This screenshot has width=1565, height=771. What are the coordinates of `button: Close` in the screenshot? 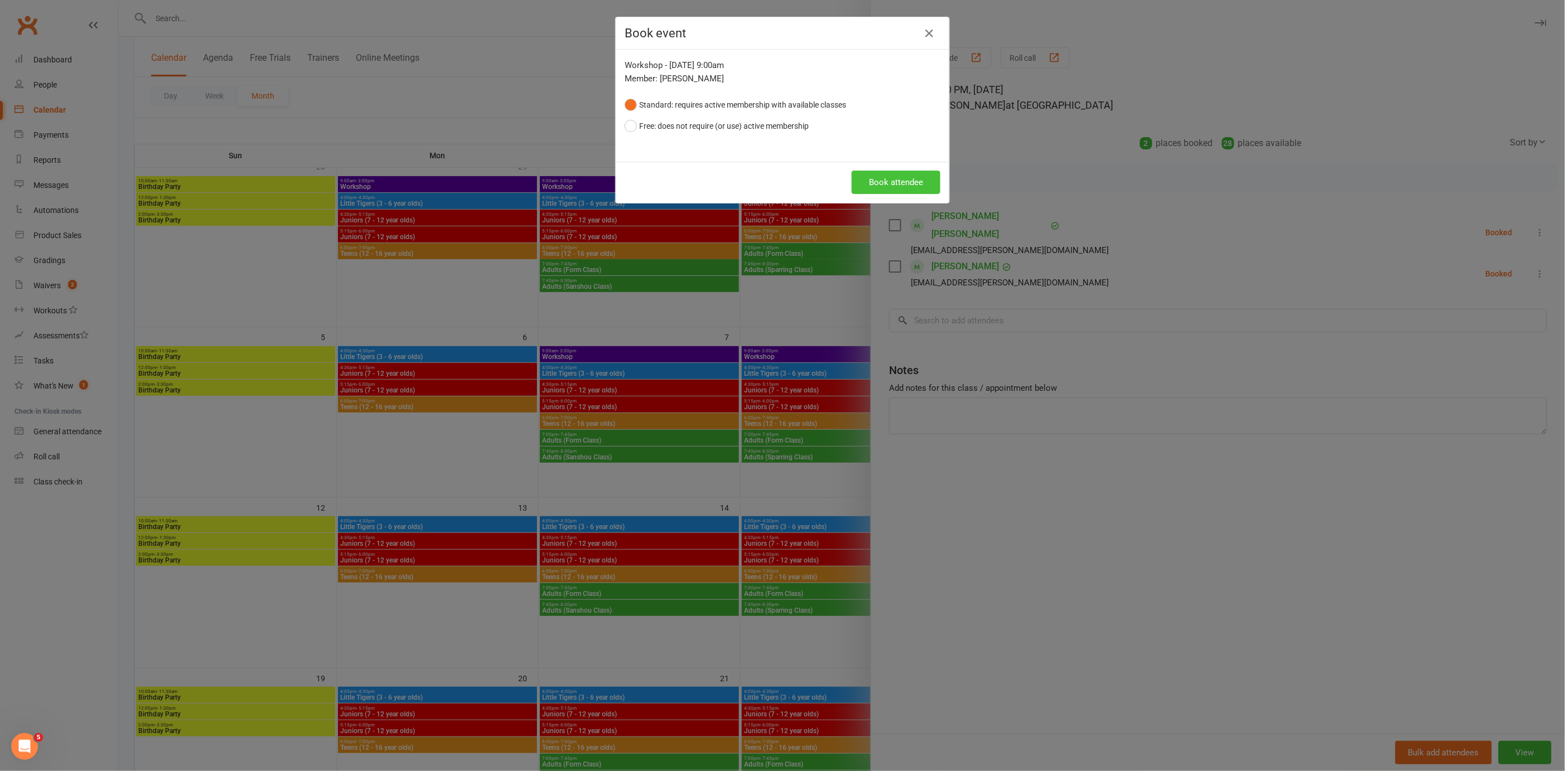 It's located at (929, 33).